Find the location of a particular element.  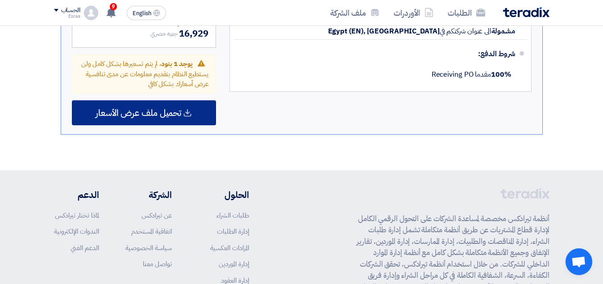

span: مشمولة is located at coordinates (503, 31).